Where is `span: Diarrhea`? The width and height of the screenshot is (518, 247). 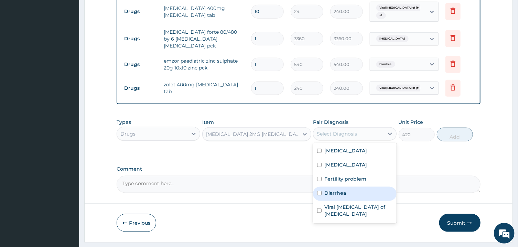 span: Diarrhea is located at coordinates (385, 64).